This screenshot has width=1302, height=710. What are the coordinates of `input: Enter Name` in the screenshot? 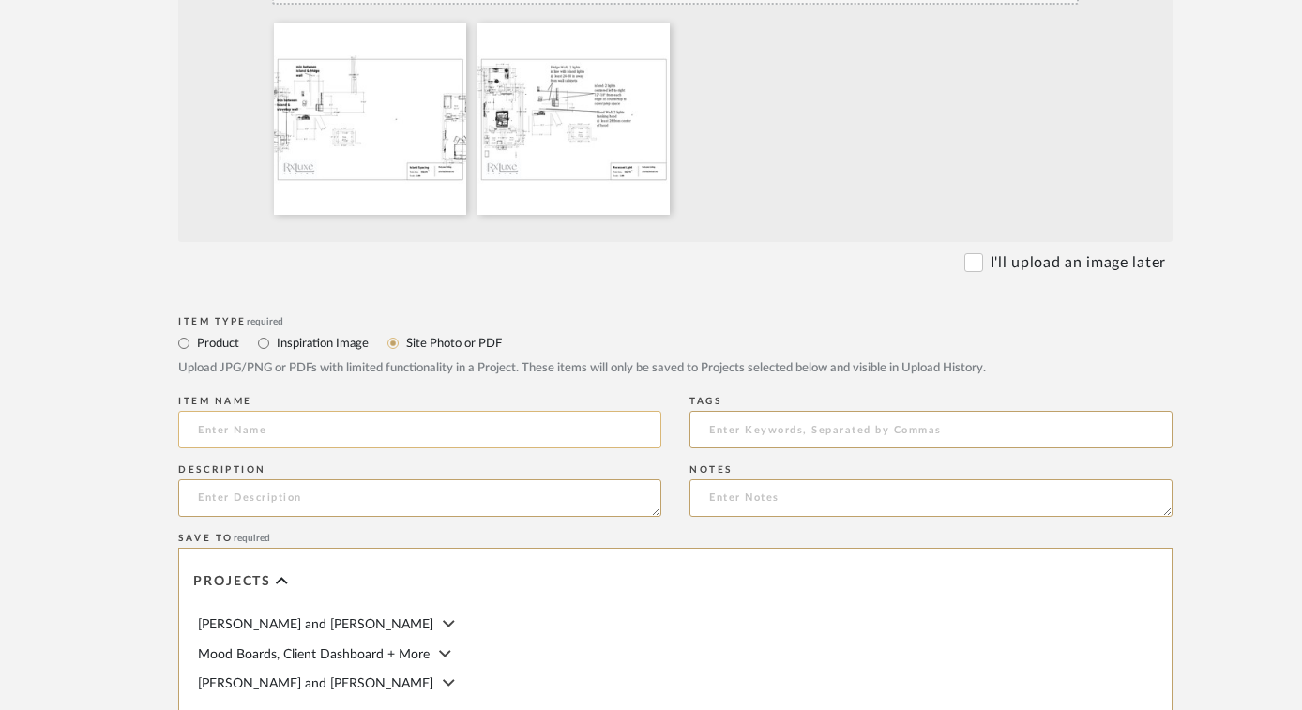 It's located at (419, 429).